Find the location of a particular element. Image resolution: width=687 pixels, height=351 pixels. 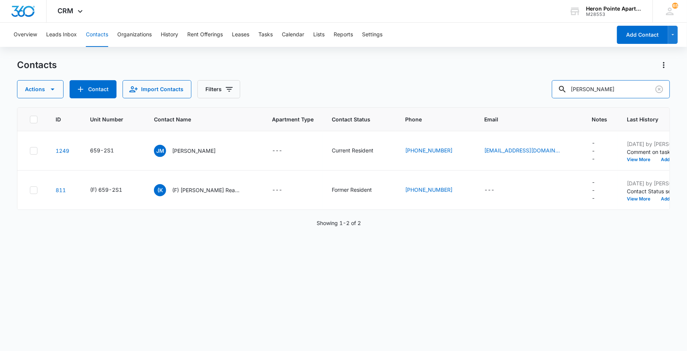

div: Email - jessemct1@gmail.com - Select to Edit Field is located at coordinates (529, 151).